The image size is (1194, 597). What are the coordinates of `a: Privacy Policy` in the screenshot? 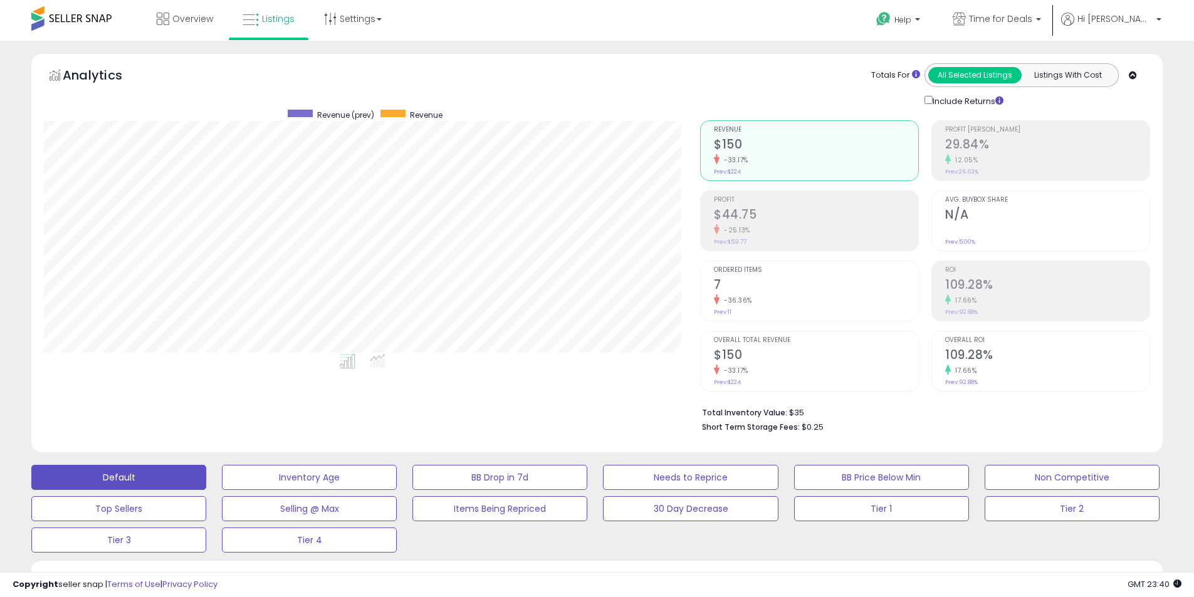 It's located at (190, 584).